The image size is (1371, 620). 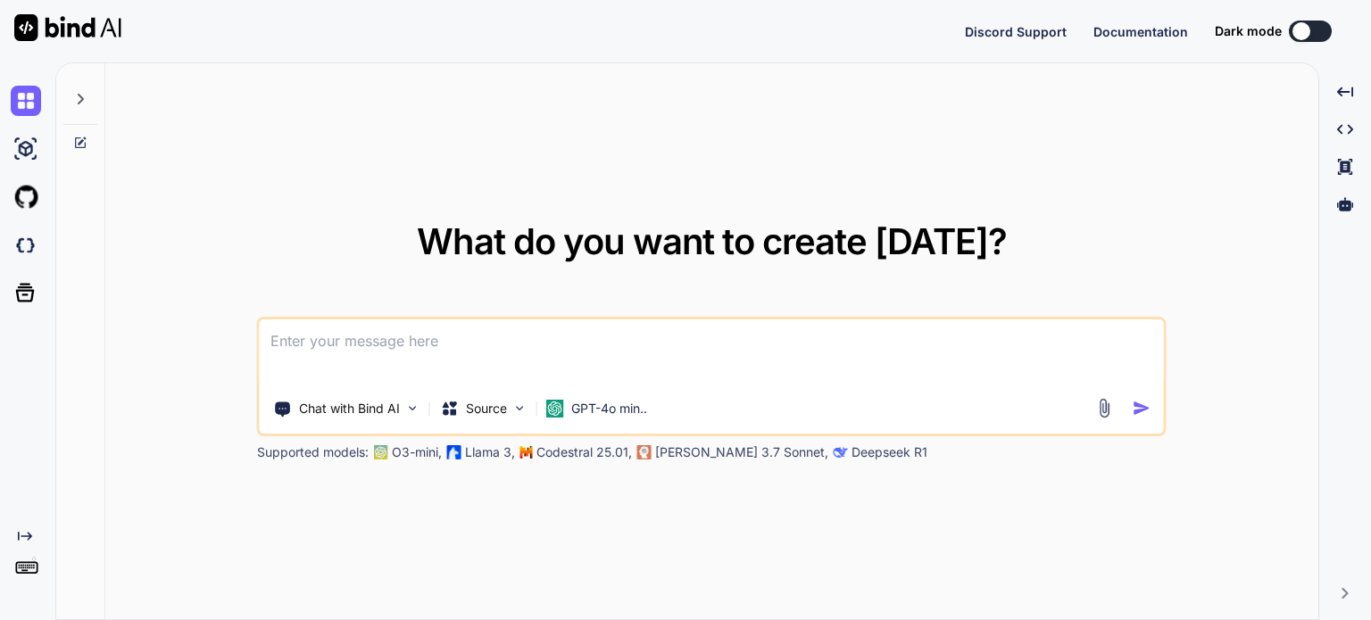 I want to click on img: GPT-4, so click(x=381, y=452).